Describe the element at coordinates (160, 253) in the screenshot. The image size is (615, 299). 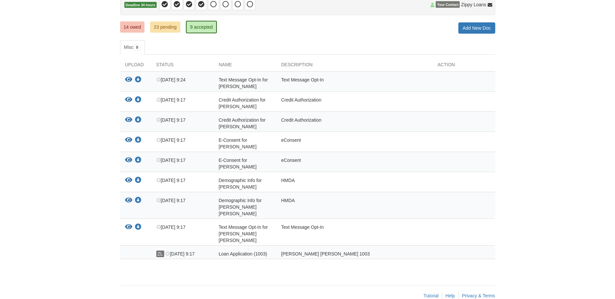
I see `span: ZL` at that location.